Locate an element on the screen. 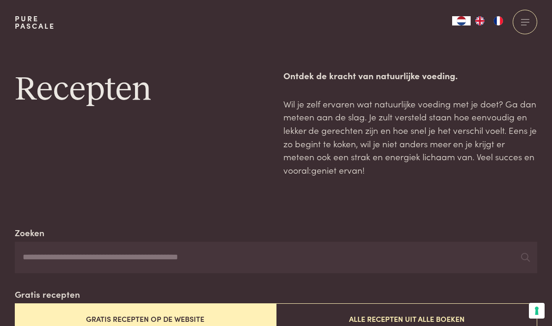 This screenshot has width=552, height=326. ul: Language list is located at coordinates (489, 21).